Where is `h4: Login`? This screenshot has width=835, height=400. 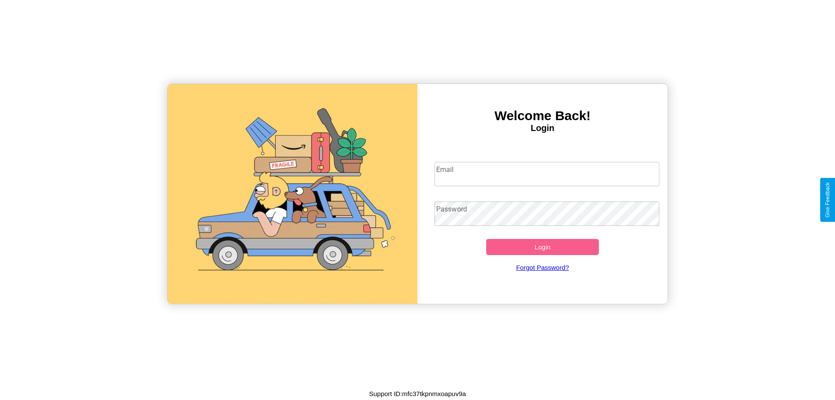 h4: Login is located at coordinates (542, 128).